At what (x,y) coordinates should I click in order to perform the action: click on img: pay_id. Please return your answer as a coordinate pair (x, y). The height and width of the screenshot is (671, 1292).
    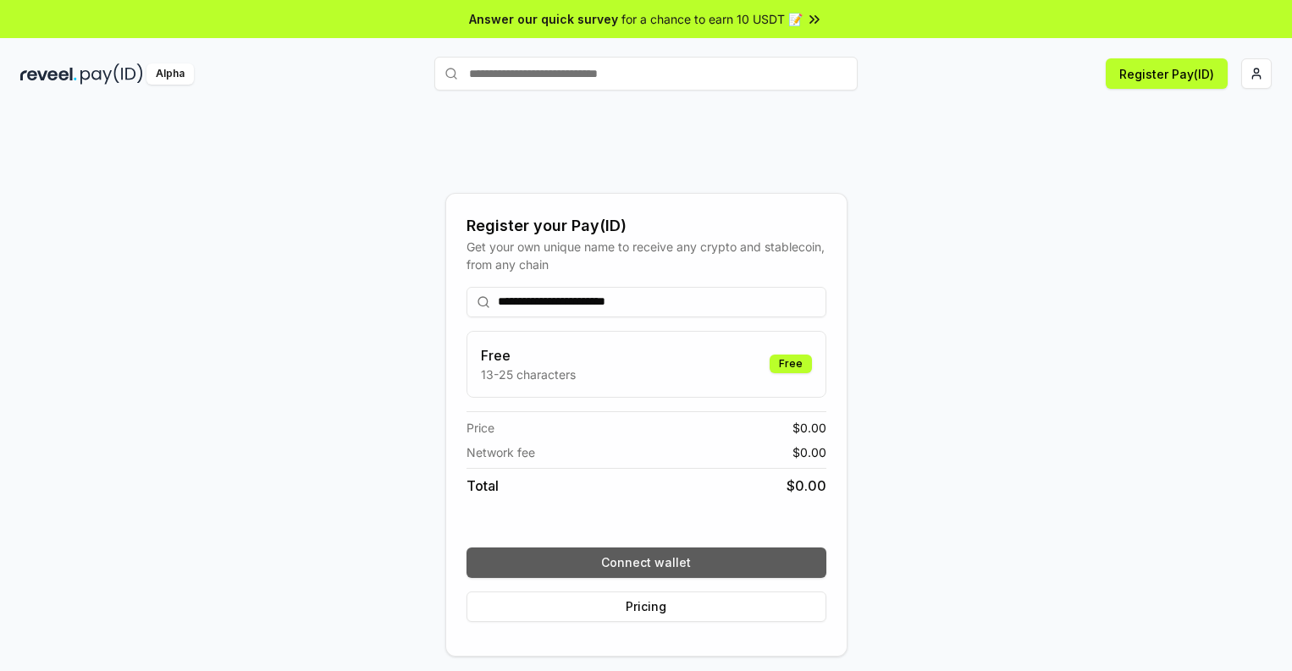
    Looking at the image, I should click on (112, 74).